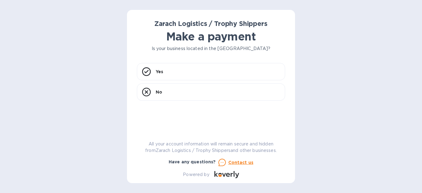 The image size is (422, 193). I want to click on u: Contact us, so click(241, 163).